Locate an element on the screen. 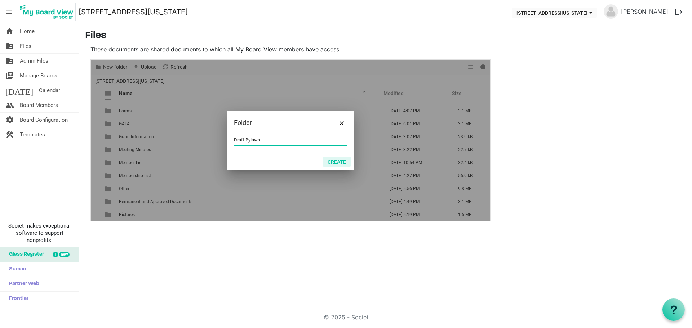  span: Partner Web is located at coordinates (22, 285).